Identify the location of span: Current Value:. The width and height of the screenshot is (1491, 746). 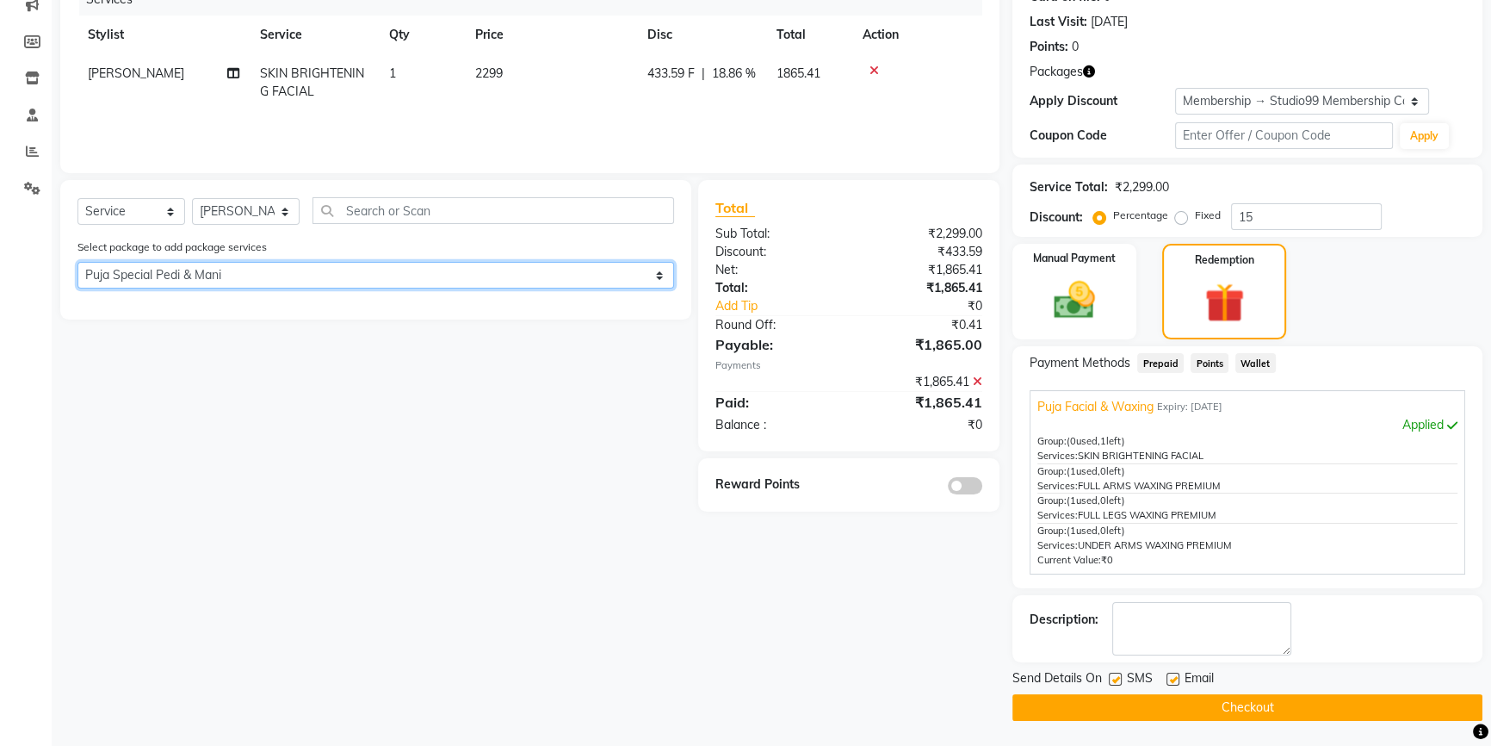
(1069, 560).